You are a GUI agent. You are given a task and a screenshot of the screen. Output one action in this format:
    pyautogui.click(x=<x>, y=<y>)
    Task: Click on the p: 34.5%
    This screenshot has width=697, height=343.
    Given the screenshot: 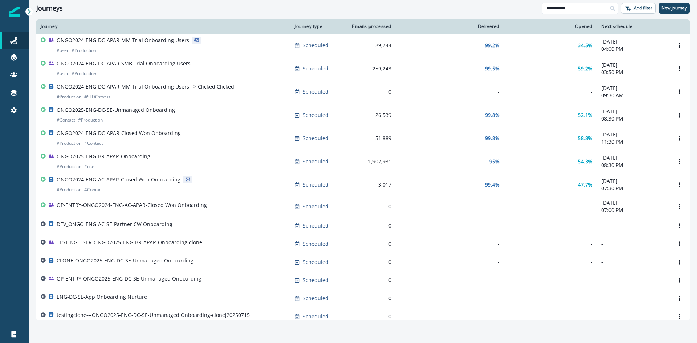 What is the action you would take?
    pyautogui.click(x=585, y=45)
    